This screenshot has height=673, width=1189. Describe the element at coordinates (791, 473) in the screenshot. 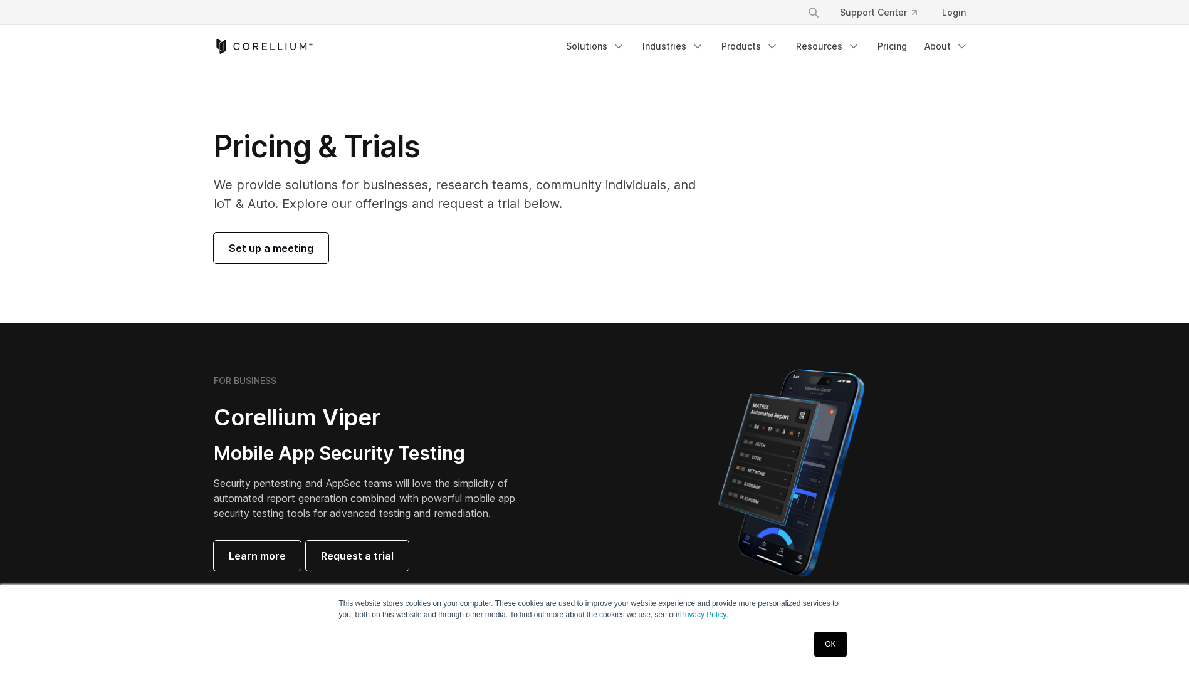

I see `img: Corellium MATRIX automated report on iPhone showing app vulnerability test results across securit...` at that location.